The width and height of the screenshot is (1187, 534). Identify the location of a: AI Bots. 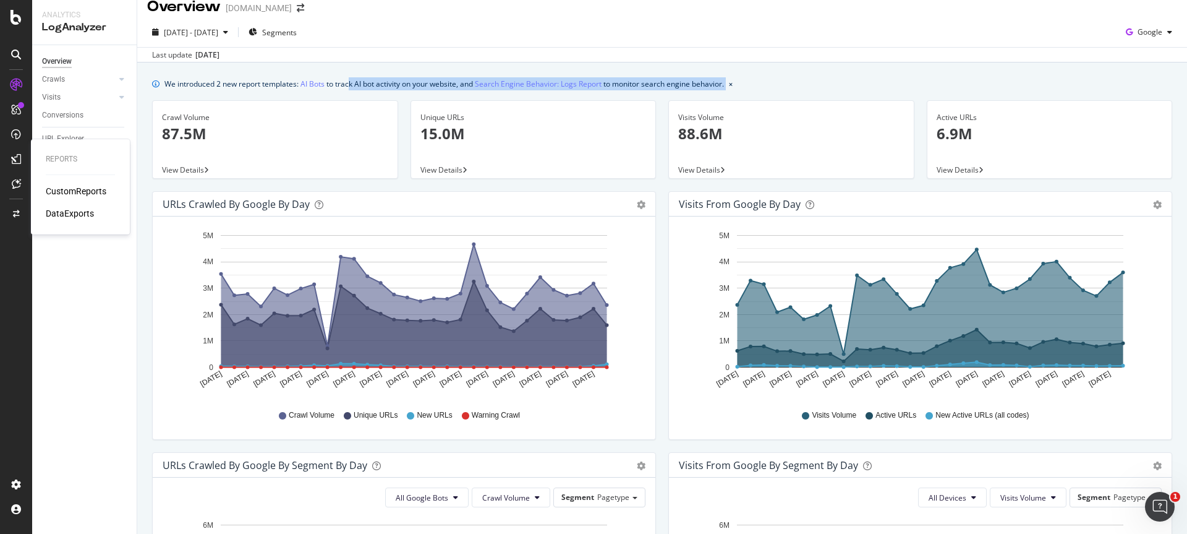
(312, 83).